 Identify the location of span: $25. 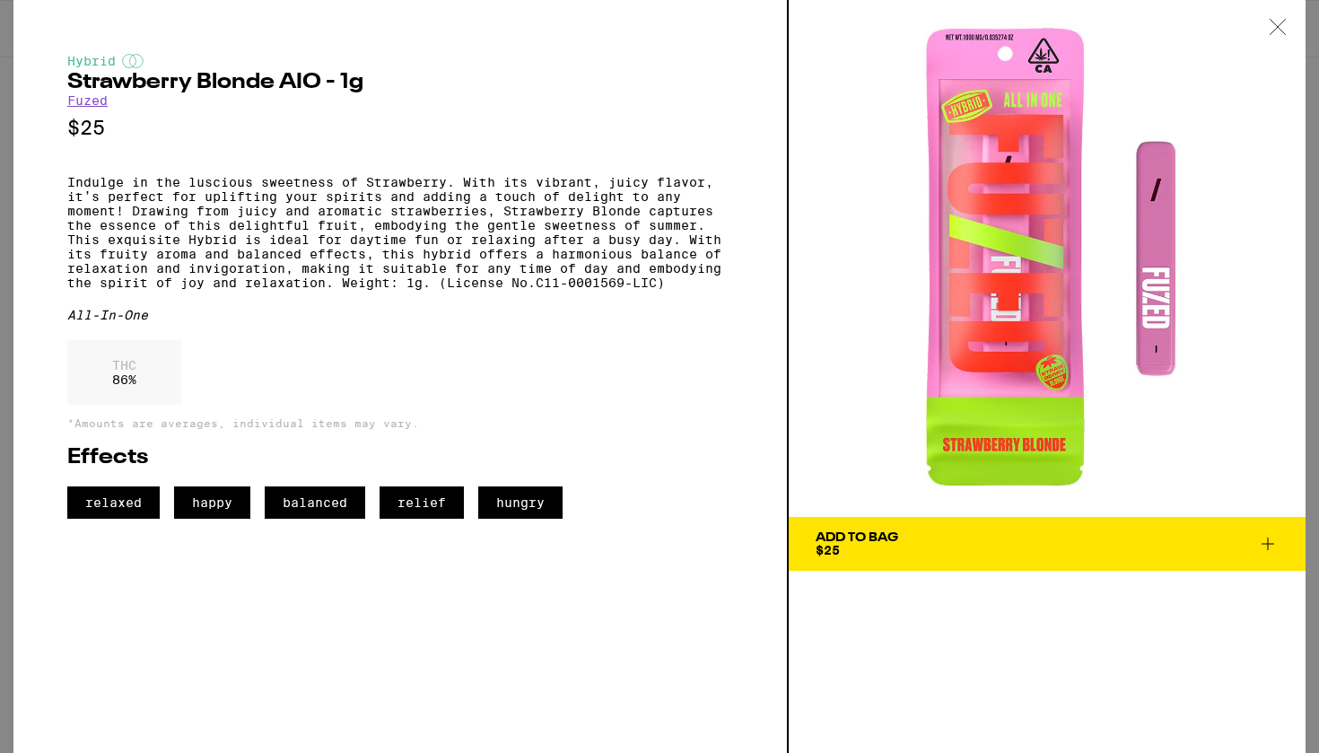
(827, 550).